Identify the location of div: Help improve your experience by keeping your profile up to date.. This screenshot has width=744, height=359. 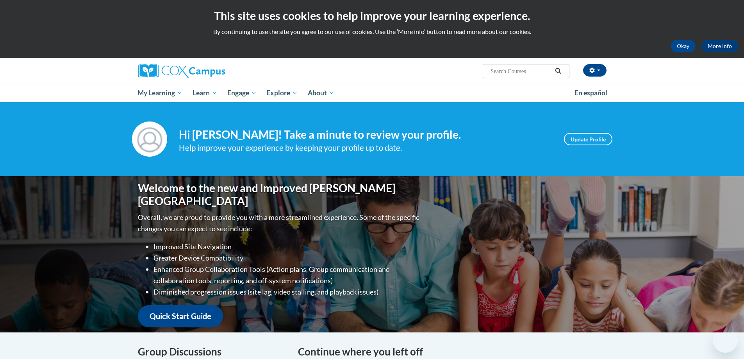
(366, 148).